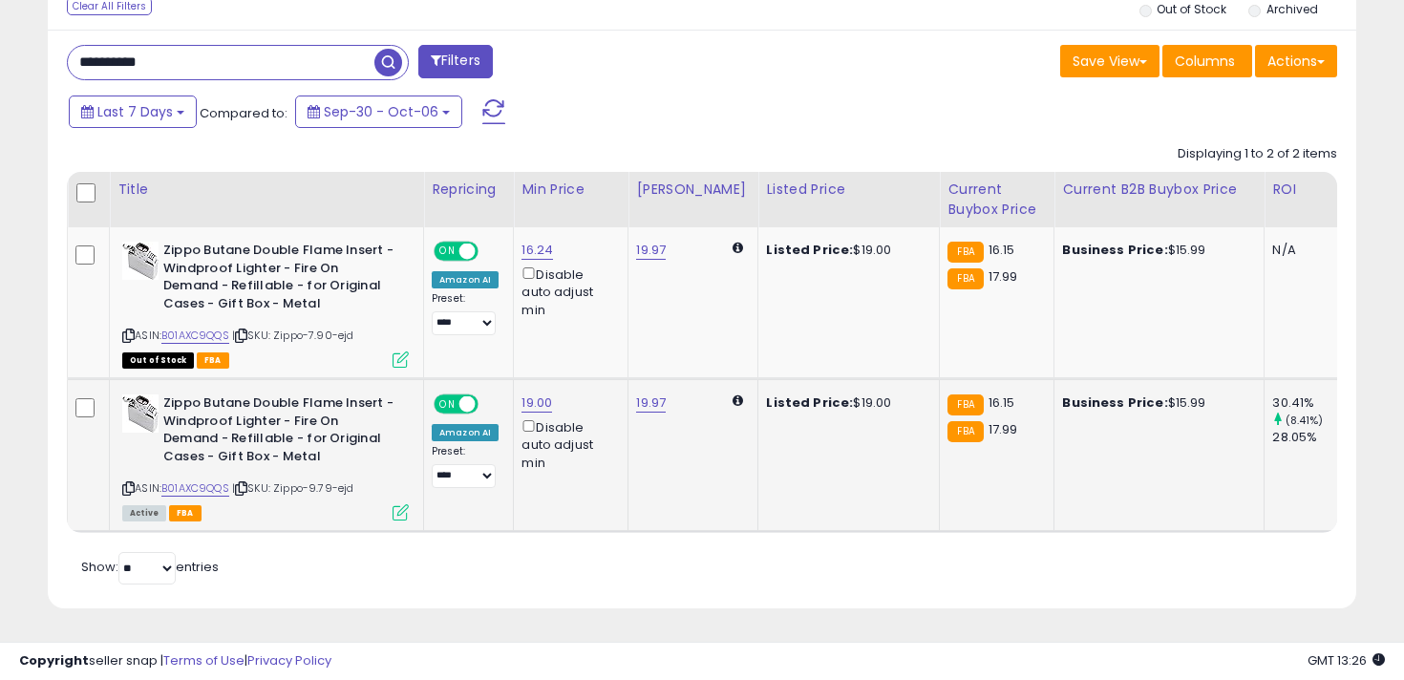 The height and width of the screenshot is (680, 1404). I want to click on button: Actions, so click(1297, 61).